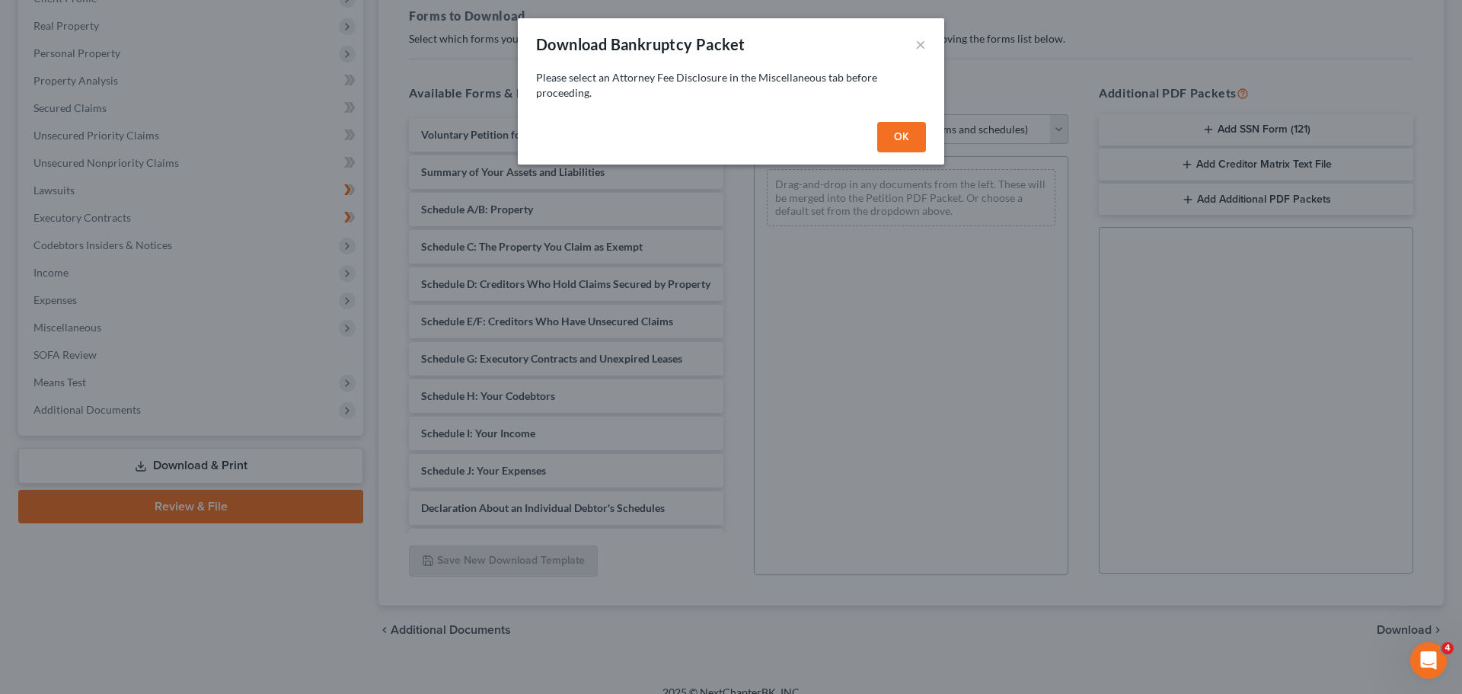 The height and width of the screenshot is (694, 1462). I want to click on p: Please select an Attorney Fee Disclosure in the Miscellaneous tab before proceeding., so click(731, 85).